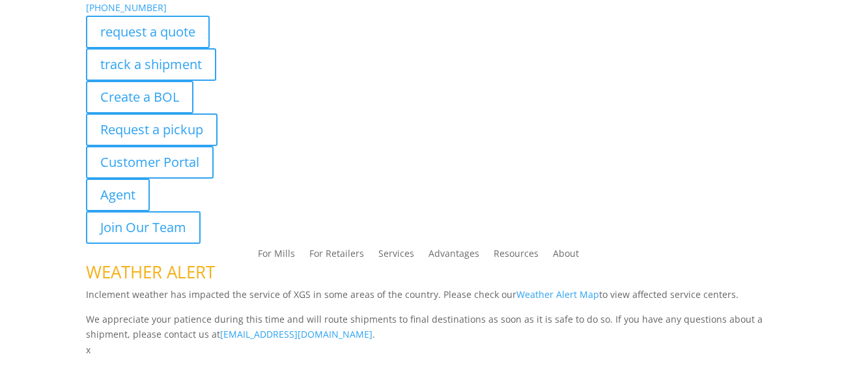 This screenshot has width=859, height=384. What do you see at coordinates (150, 162) in the screenshot?
I see `a: Customer Portal` at bounding box center [150, 162].